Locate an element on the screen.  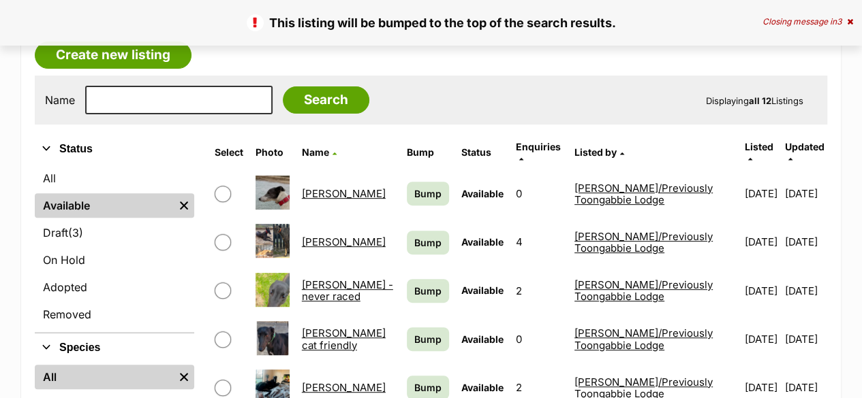
a: Removed is located at coordinates (114, 315).